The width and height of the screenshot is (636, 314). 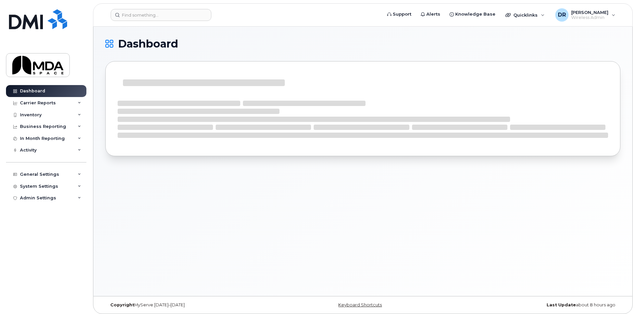 What do you see at coordinates (122, 305) in the screenshot?
I see `strong: Copyright` at bounding box center [122, 305].